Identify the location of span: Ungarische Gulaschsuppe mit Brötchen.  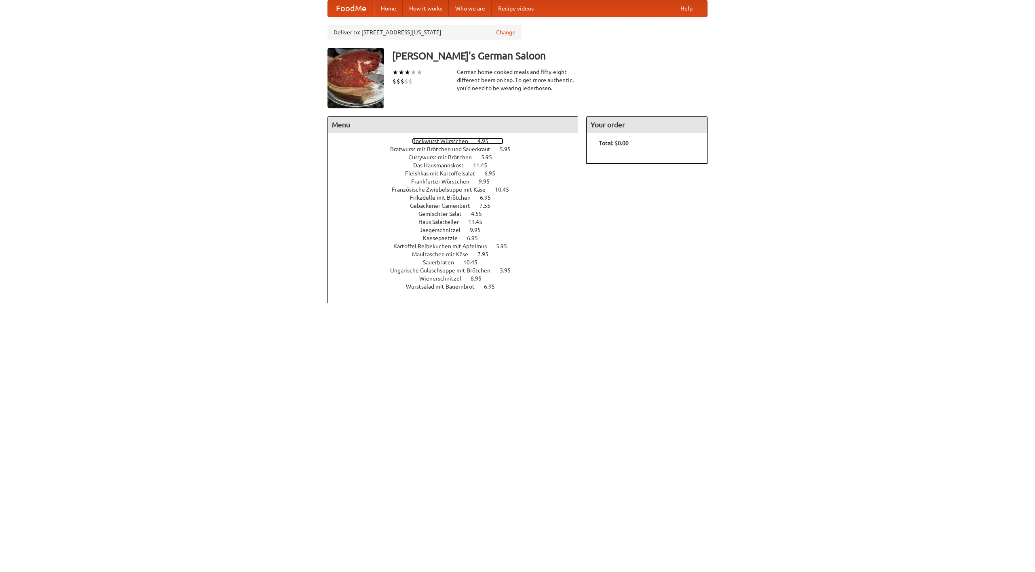
(444, 270).